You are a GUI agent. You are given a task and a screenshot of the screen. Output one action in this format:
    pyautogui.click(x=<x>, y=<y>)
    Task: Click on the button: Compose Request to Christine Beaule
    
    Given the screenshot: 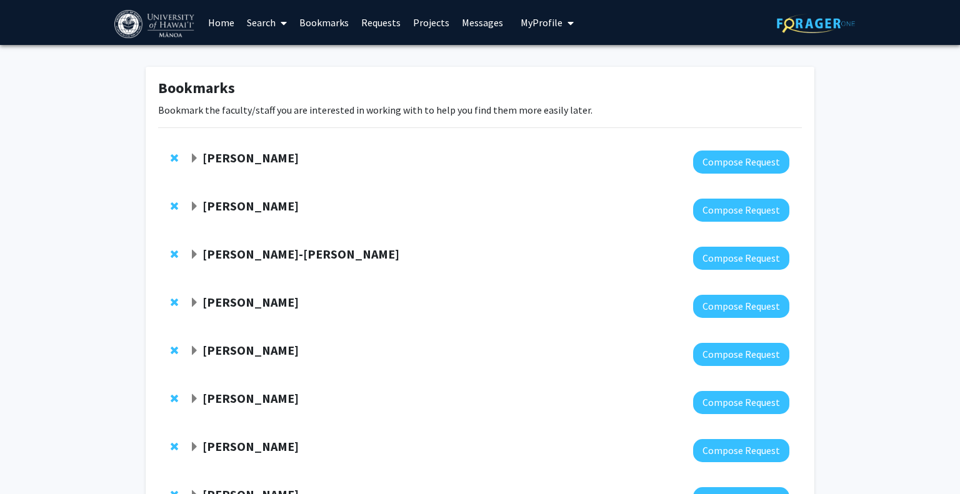 What is the action you would take?
    pyautogui.click(x=741, y=306)
    